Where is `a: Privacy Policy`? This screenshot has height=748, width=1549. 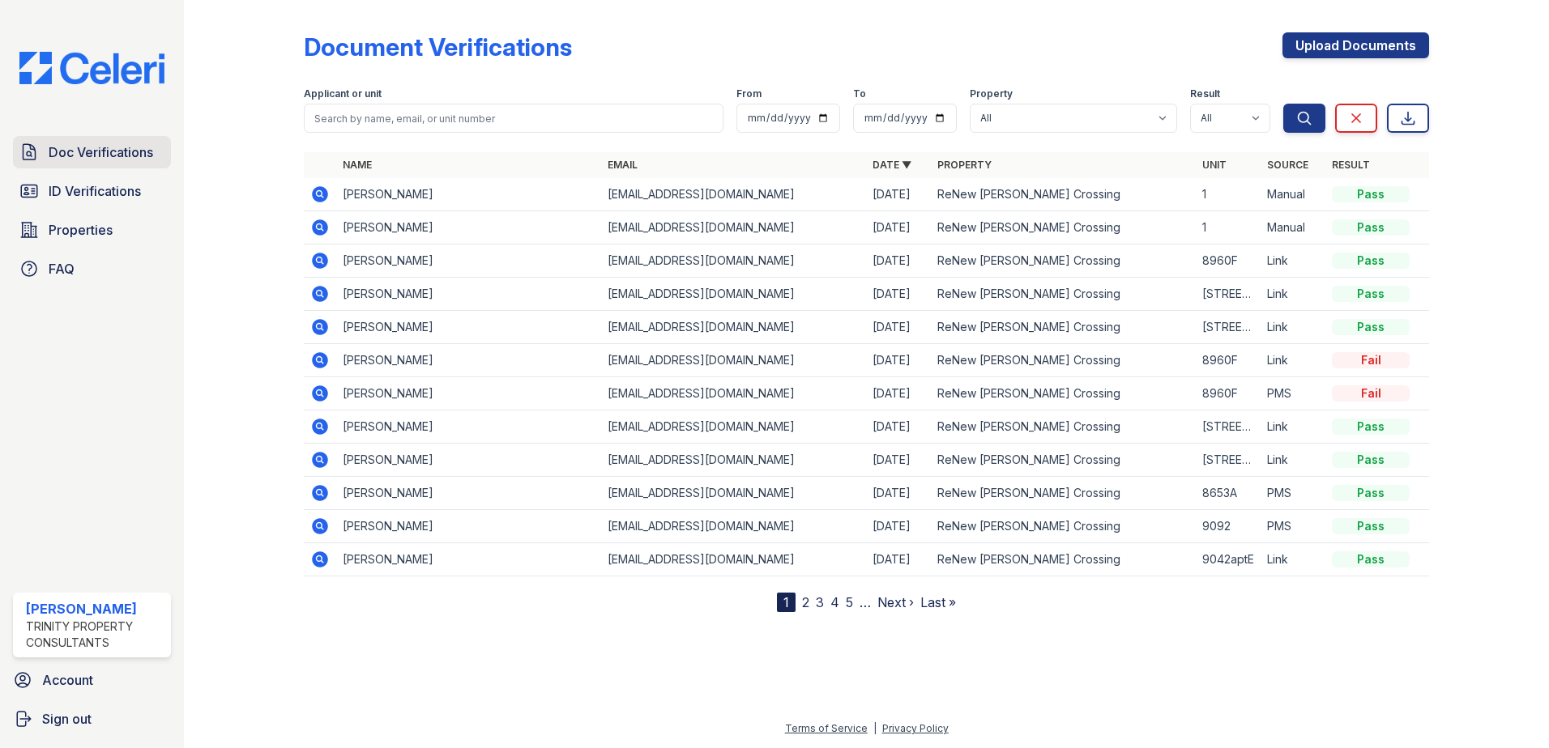 a: Privacy Policy is located at coordinates (915, 728).